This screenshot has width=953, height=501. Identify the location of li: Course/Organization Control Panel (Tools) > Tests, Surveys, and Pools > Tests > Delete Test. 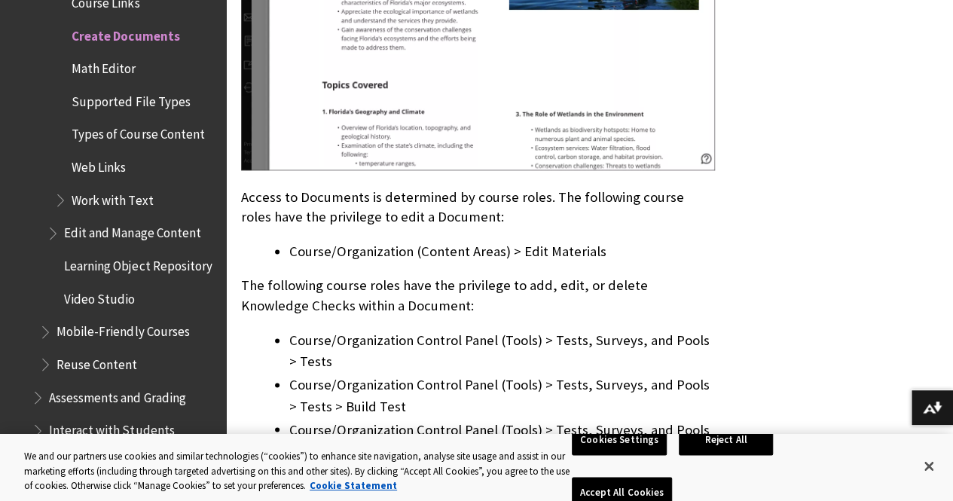
(502, 440).